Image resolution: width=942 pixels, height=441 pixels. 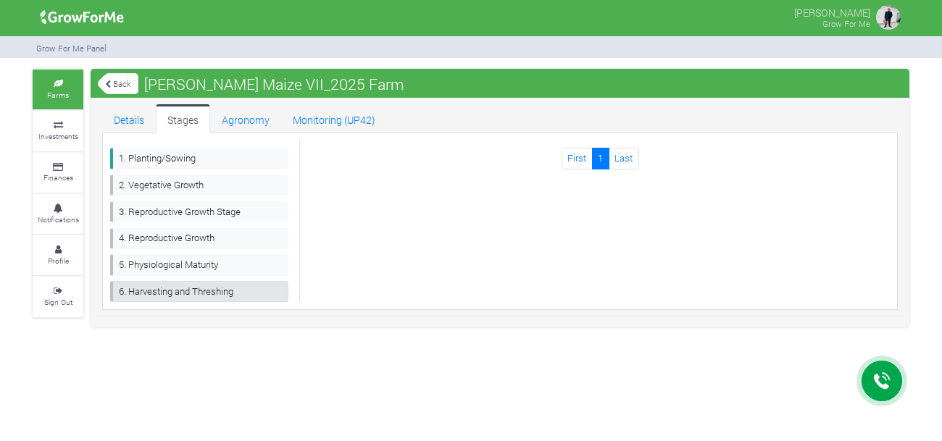 I want to click on a: 6. Harvesting and Threshing, so click(x=199, y=291).